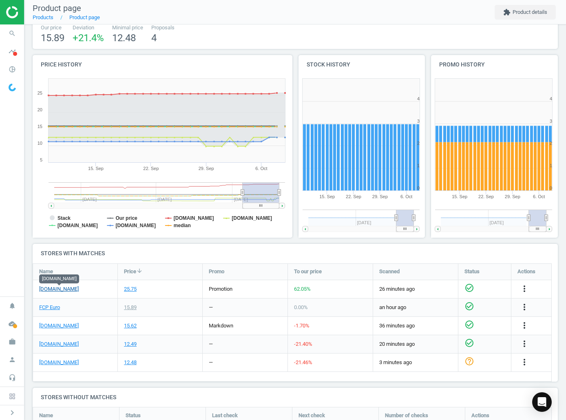  What do you see at coordinates (57, 8) in the screenshot?
I see `span: Product page` at bounding box center [57, 8].